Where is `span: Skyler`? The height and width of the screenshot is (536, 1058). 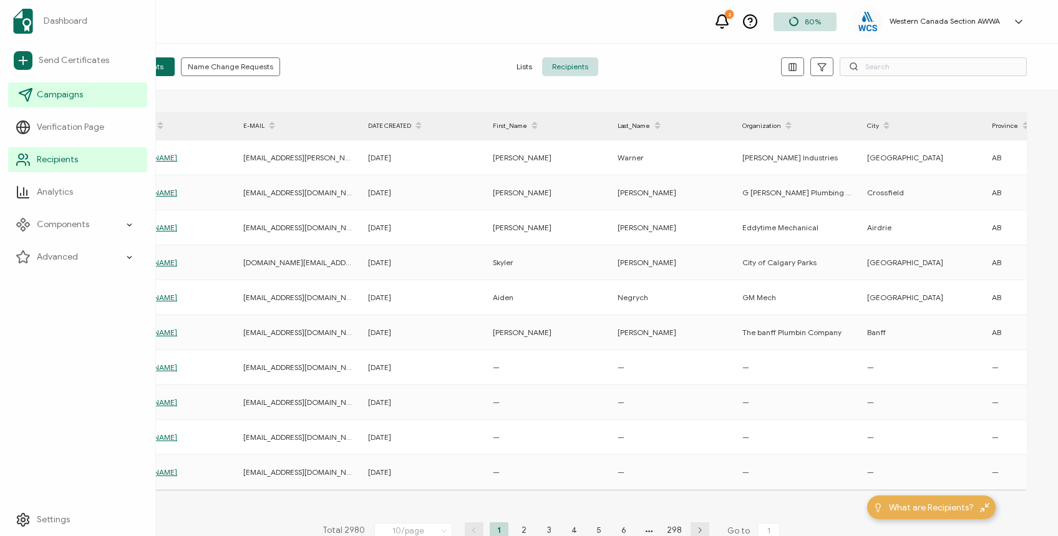
span: Skyler is located at coordinates (503, 262).